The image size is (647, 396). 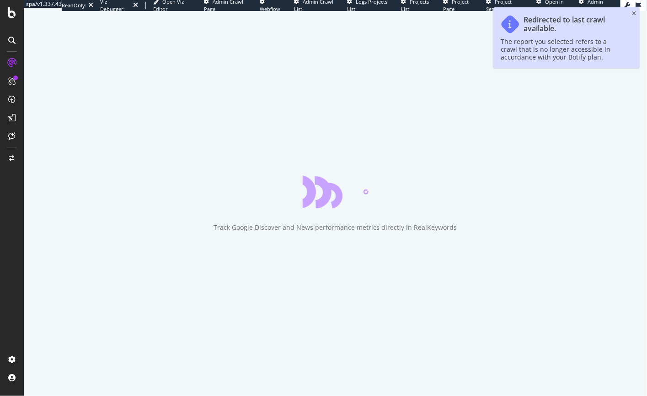 I want to click on div: The report you selected refers to a crawl that is no longer accessible in accordance with your Bo..., so click(x=562, y=49).